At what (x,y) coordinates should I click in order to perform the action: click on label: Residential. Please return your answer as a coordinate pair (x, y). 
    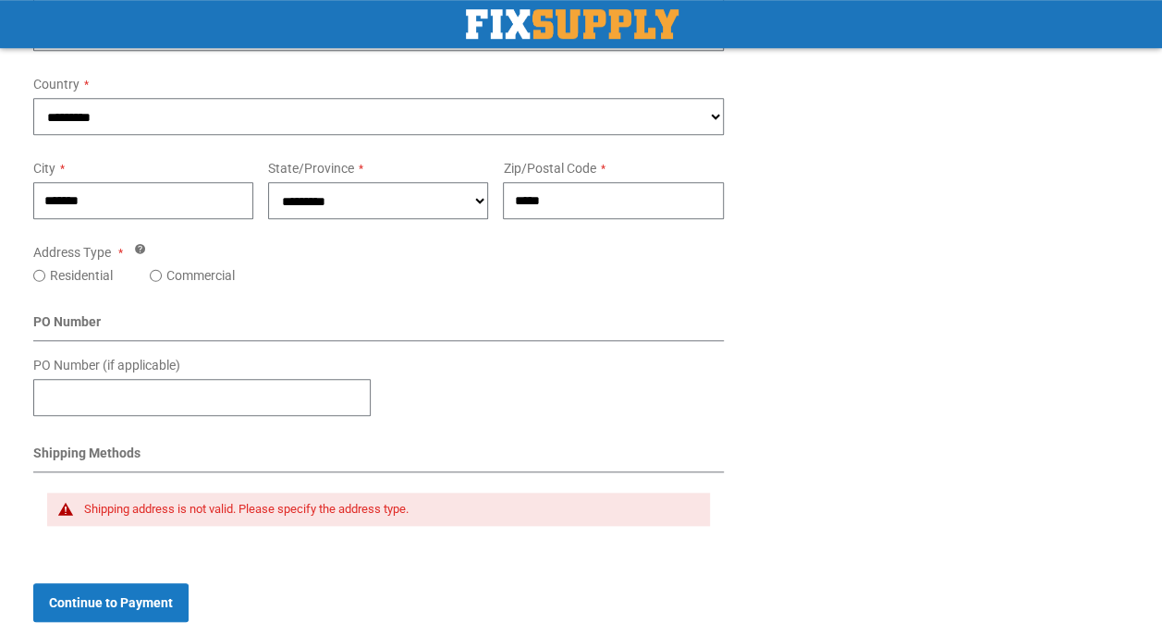
    Looking at the image, I should click on (81, 276).